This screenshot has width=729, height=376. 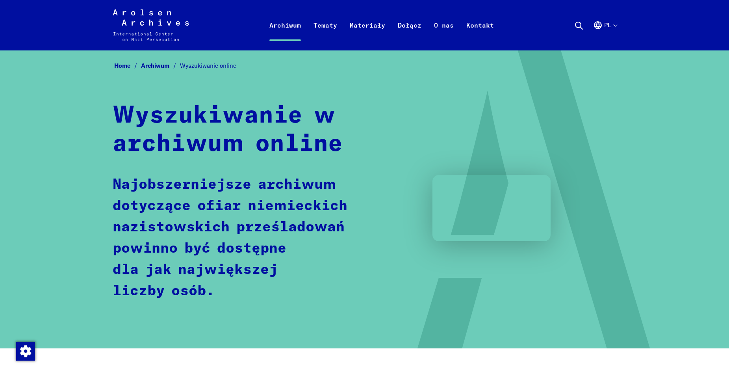 What do you see at coordinates (365, 66) in the screenshot?
I see `nav: Breadcrumb` at bounding box center [365, 66].